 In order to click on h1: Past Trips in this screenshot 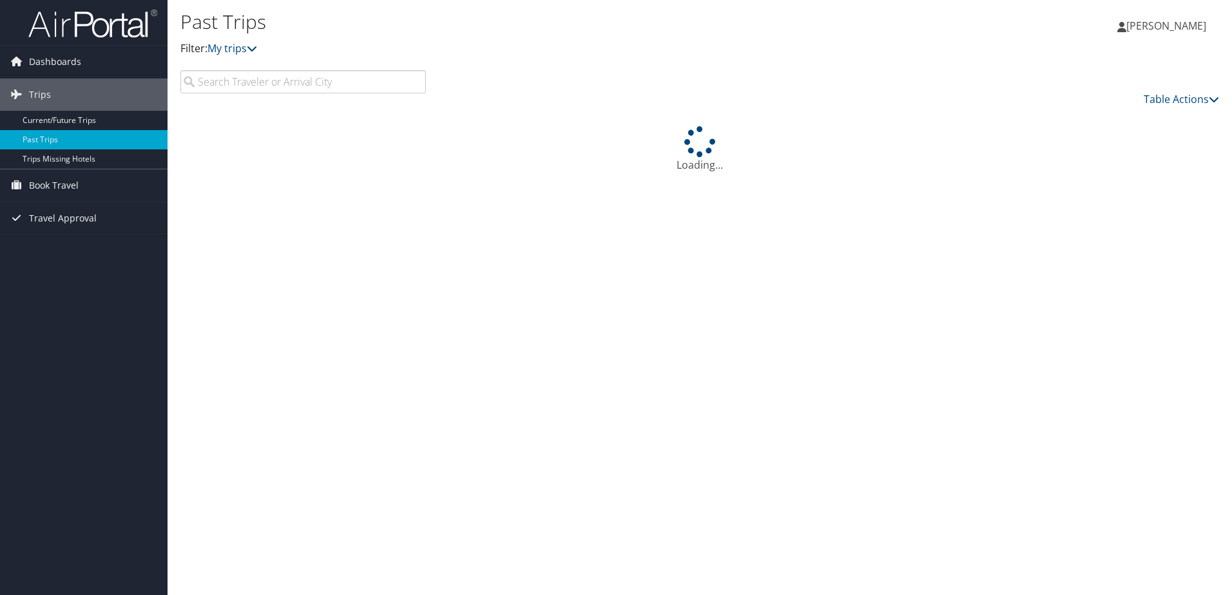, I will do `click(526, 22)`.